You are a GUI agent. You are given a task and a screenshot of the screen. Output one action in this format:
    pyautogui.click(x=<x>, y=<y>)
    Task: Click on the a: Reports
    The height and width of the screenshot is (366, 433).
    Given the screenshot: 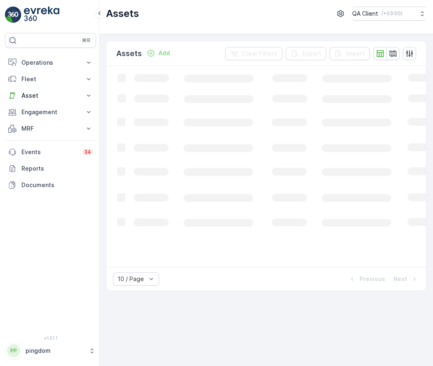 What is the action you would take?
    pyautogui.click(x=50, y=168)
    